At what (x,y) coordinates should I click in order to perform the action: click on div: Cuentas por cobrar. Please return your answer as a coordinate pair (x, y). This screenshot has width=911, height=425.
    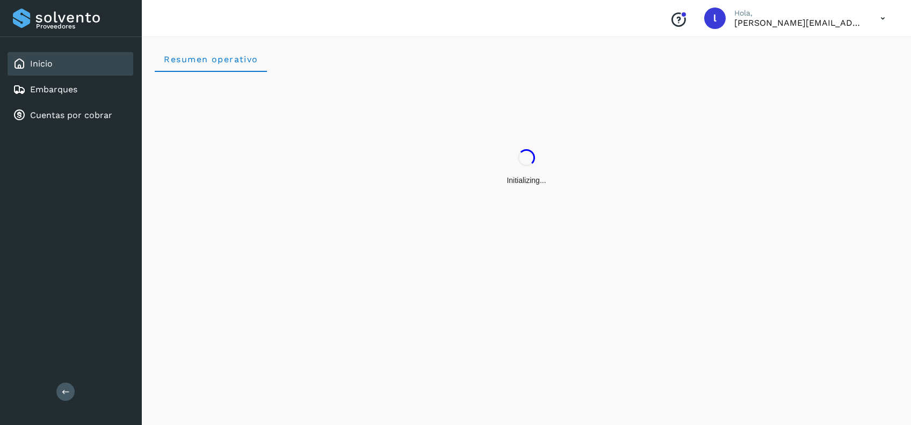
    Looking at the image, I should click on (70, 115).